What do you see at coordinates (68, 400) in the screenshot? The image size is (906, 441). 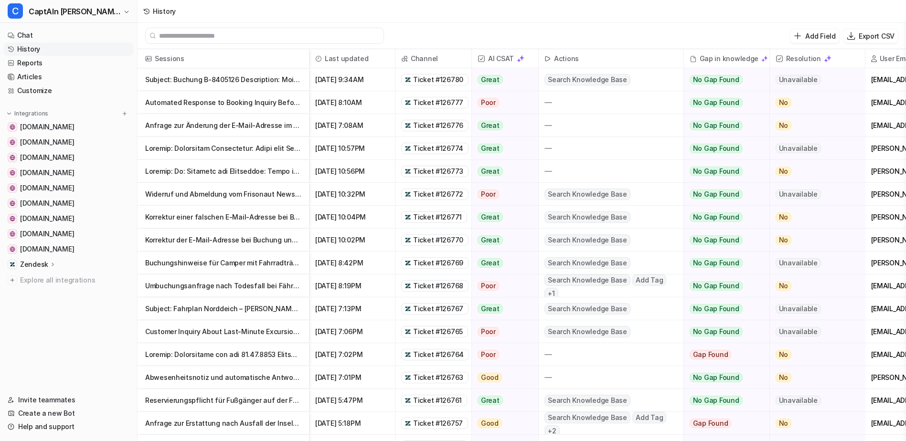 I see `a: Invite teammates` at bounding box center [68, 400].